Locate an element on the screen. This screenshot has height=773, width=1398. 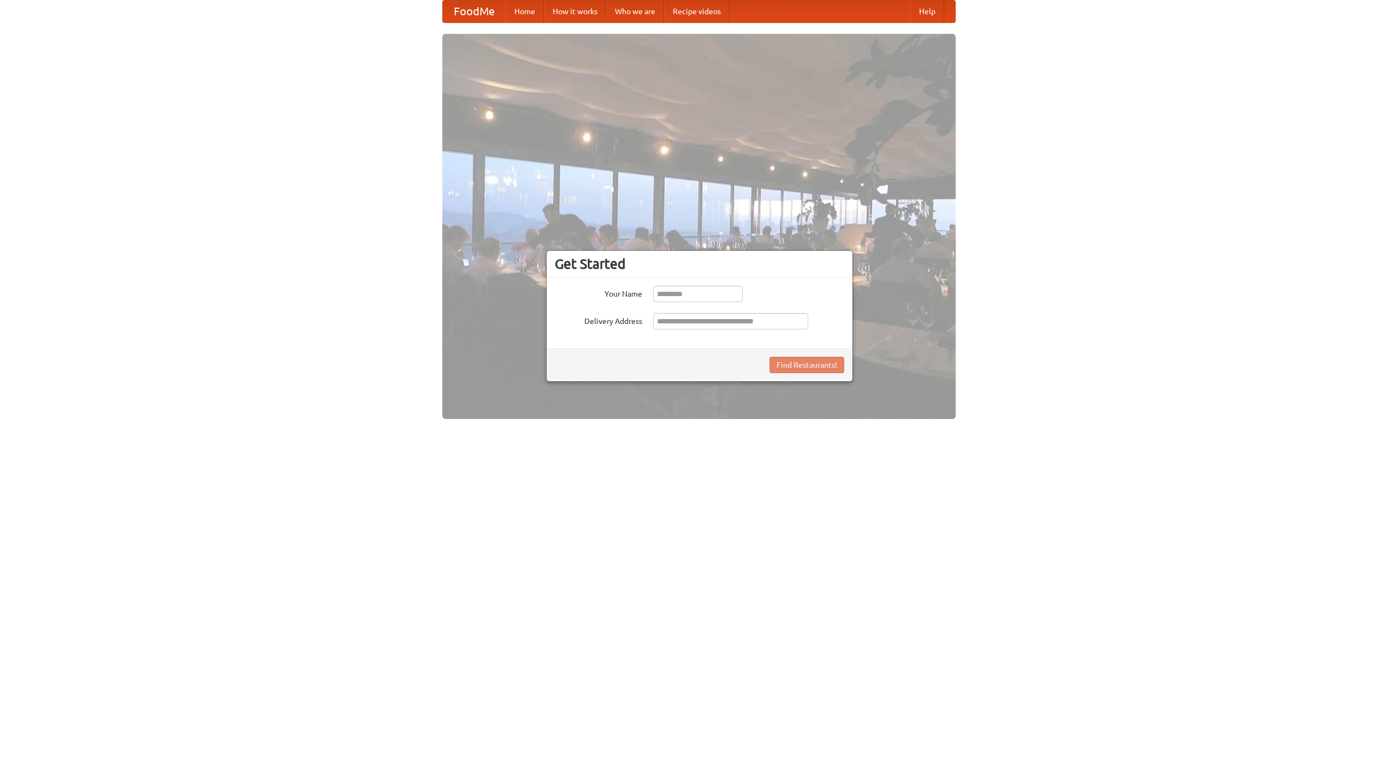
h3: Get Started is located at coordinates (700, 264).